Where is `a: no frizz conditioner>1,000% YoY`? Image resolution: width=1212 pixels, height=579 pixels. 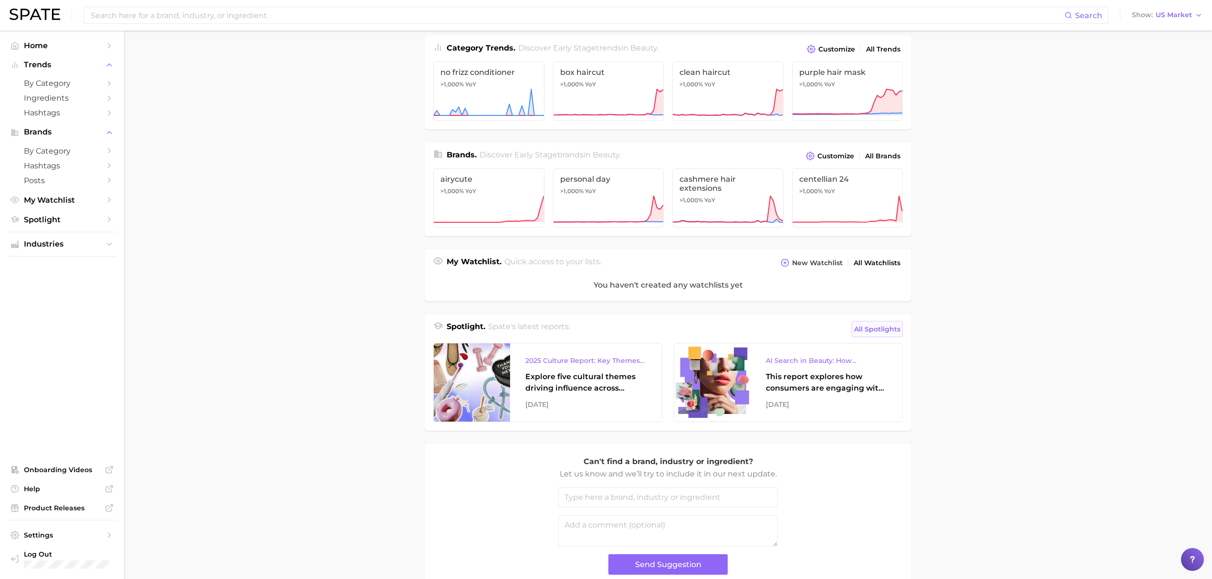 a: no frizz conditioner>1,000% YoY is located at coordinates (489, 91).